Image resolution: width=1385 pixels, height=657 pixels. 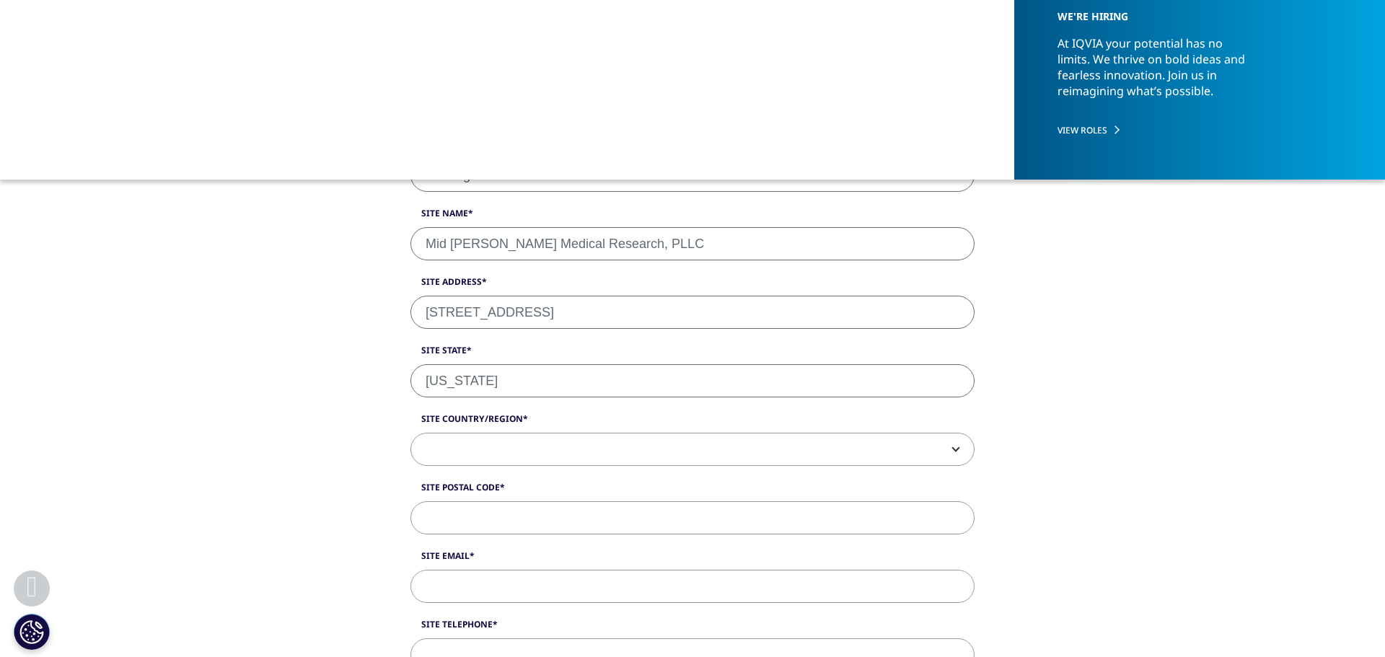 I want to click on p: At IQVIA your potential has no limits. We thrive on bold ideas and fearless innovation. Join us i..., so click(x=1157, y=74).